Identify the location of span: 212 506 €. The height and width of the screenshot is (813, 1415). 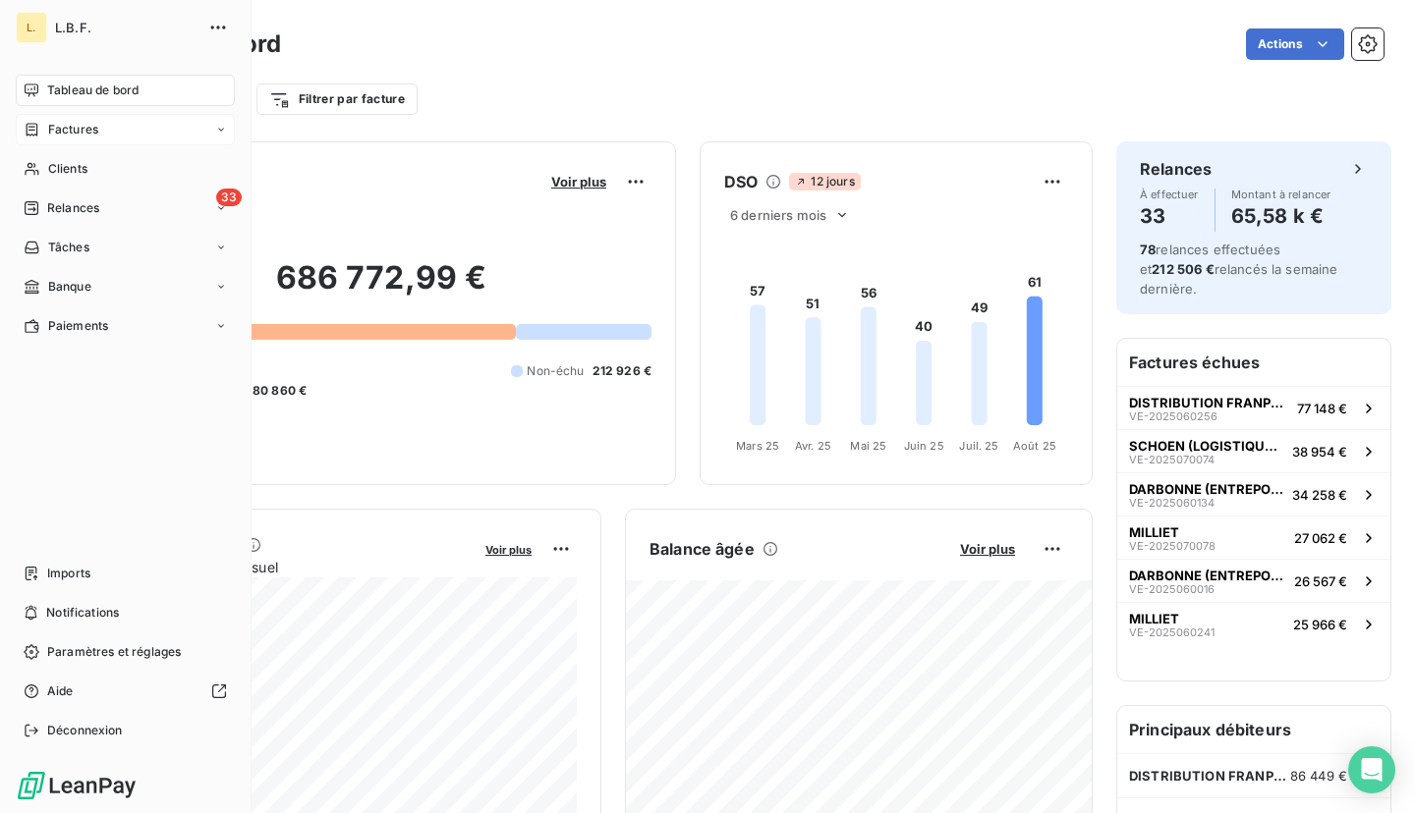
(1182, 269).